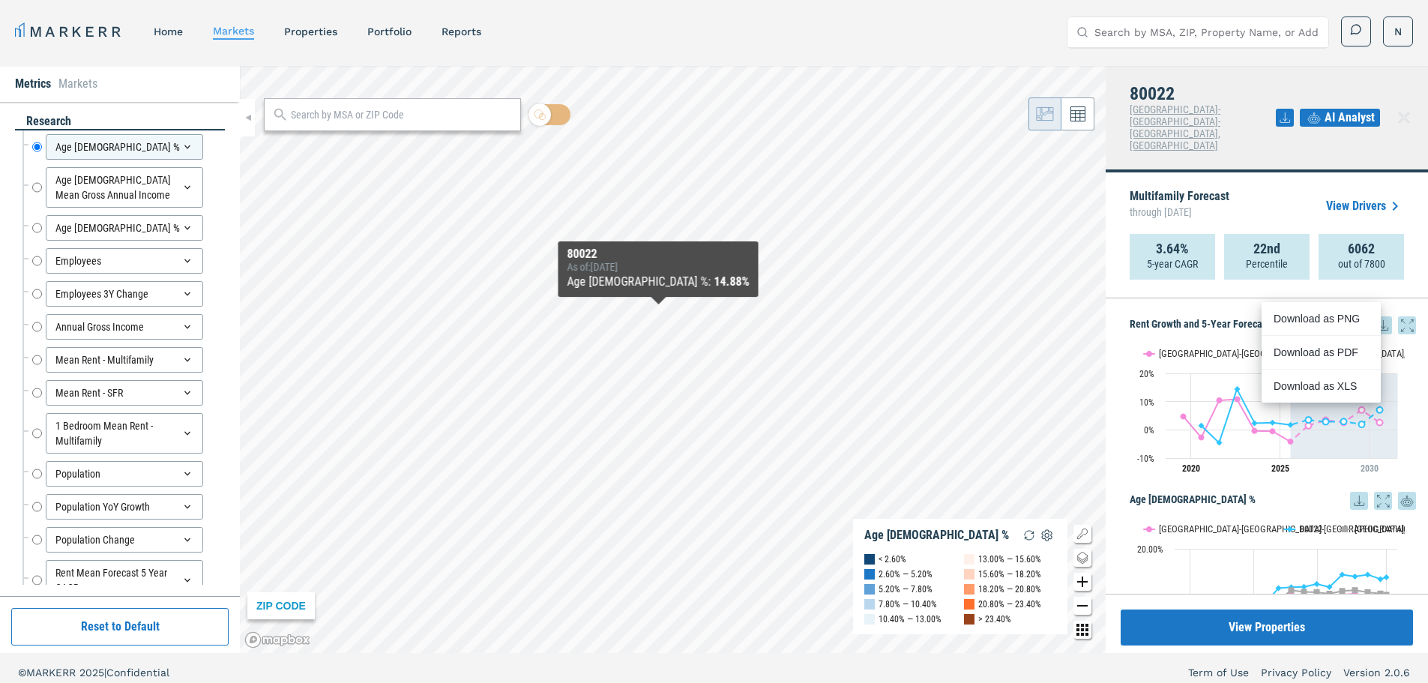 Image resolution: width=1428 pixels, height=683 pixels. What do you see at coordinates (1267, 264) in the screenshot?
I see `p: Percentile` at bounding box center [1267, 264].